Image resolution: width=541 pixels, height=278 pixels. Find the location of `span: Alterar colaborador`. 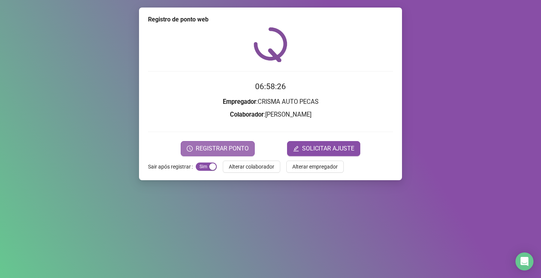

span: Alterar colaborador is located at coordinates (251, 166).